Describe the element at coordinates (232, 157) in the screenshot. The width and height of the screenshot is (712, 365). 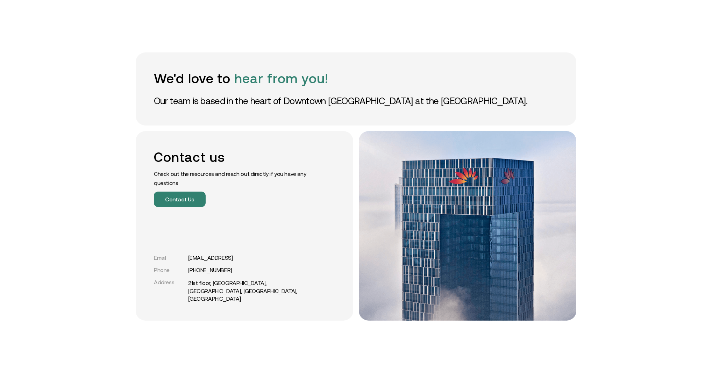
I see `h2: Contact us` at that location.